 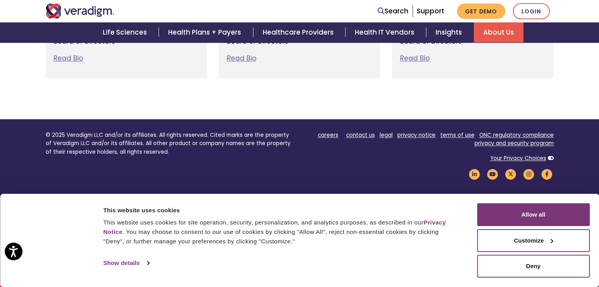 What do you see at coordinates (80, 11) in the screenshot?
I see `img: Veradigm logo` at bounding box center [80, 11].